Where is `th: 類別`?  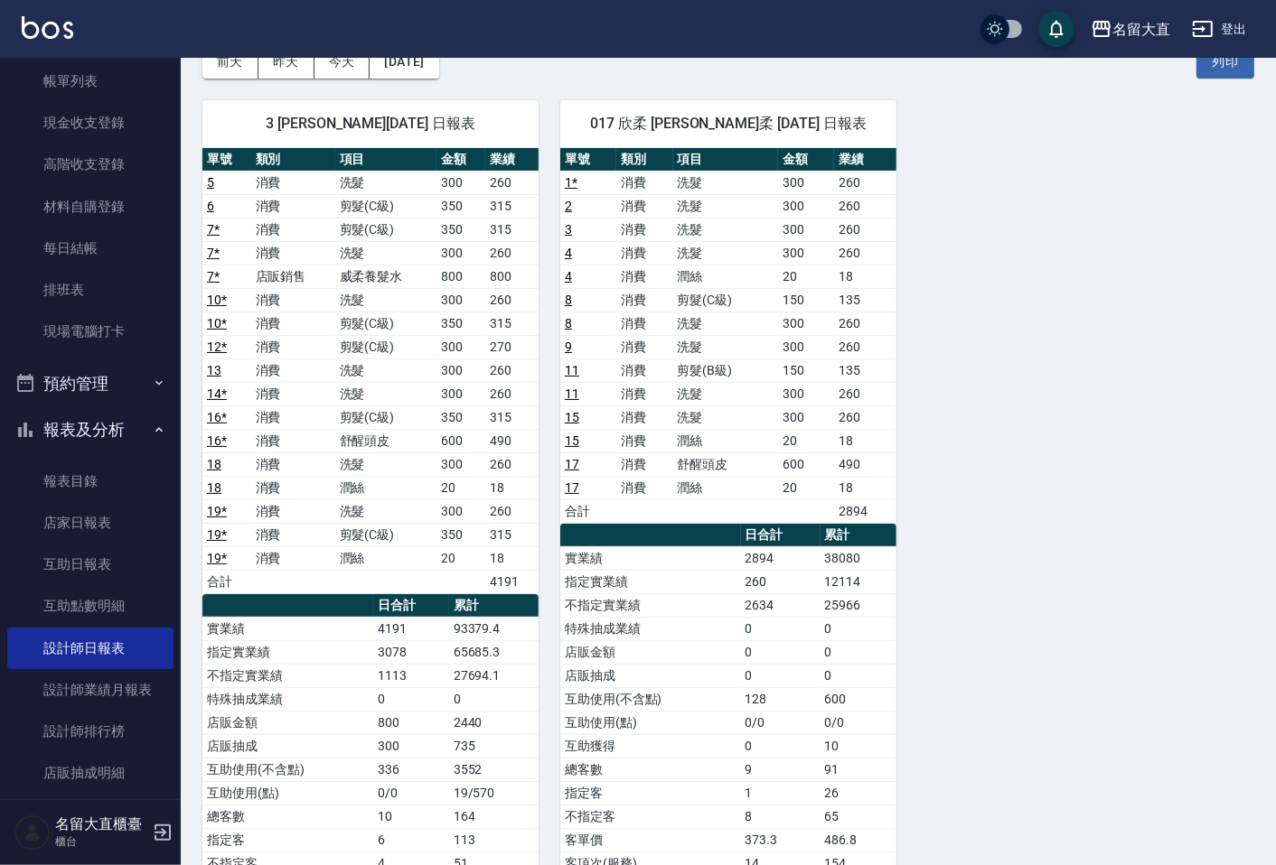
th: 類別 is located at coordinates (293, 160).